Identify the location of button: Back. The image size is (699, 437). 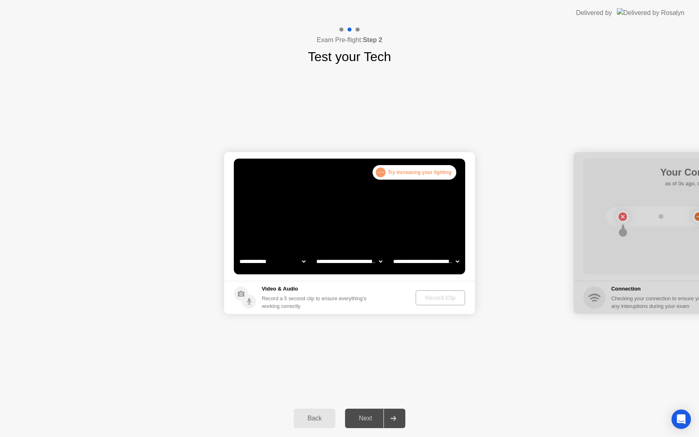
(314, 418).